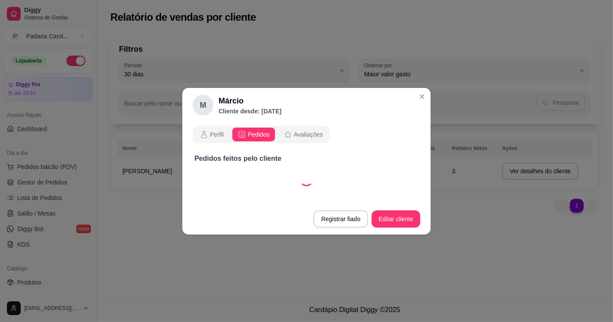 This screenshot has height=322, width=613. I want to click on span: Avaliações, so click(308, 135).